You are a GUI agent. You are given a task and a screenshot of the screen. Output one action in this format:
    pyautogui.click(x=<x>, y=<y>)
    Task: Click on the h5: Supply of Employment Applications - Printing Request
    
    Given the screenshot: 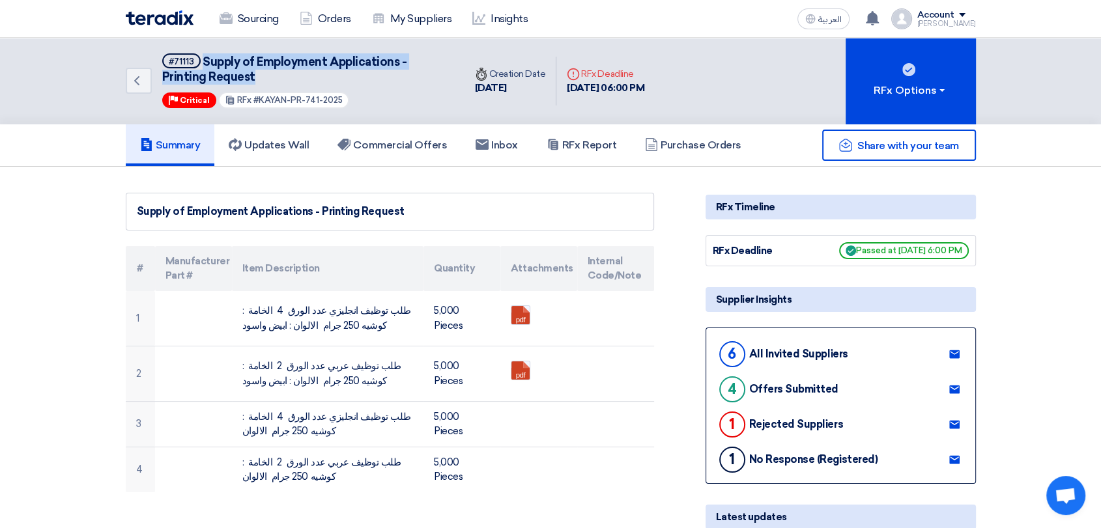 What is the action you would take?
    pyautogui.click(x=306, y=69)
    